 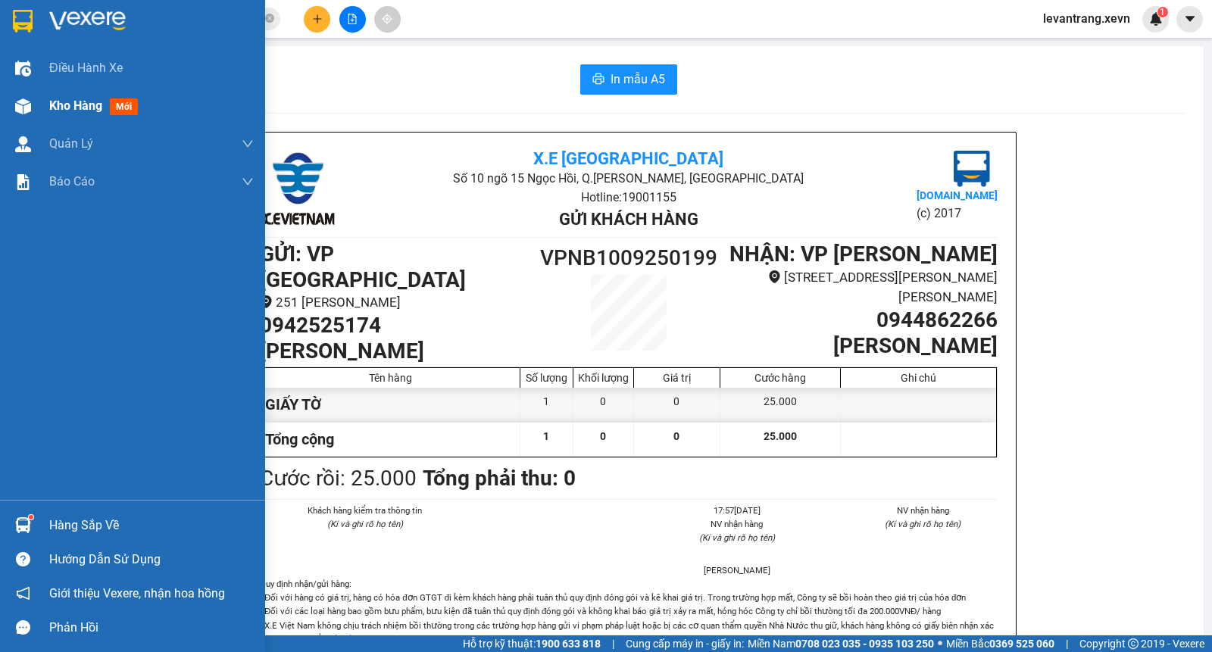 I want to click on b: Gửi khách hàng, so click(x=628, y=219).